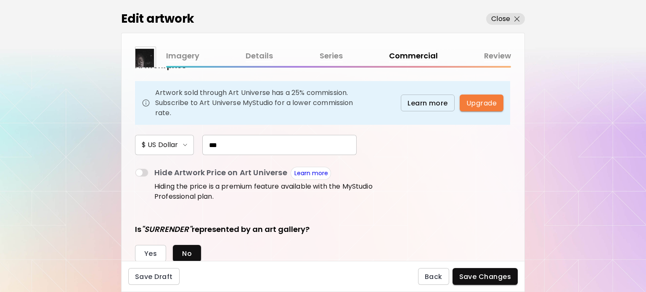  I want to click on button: No, so click(187, 254).